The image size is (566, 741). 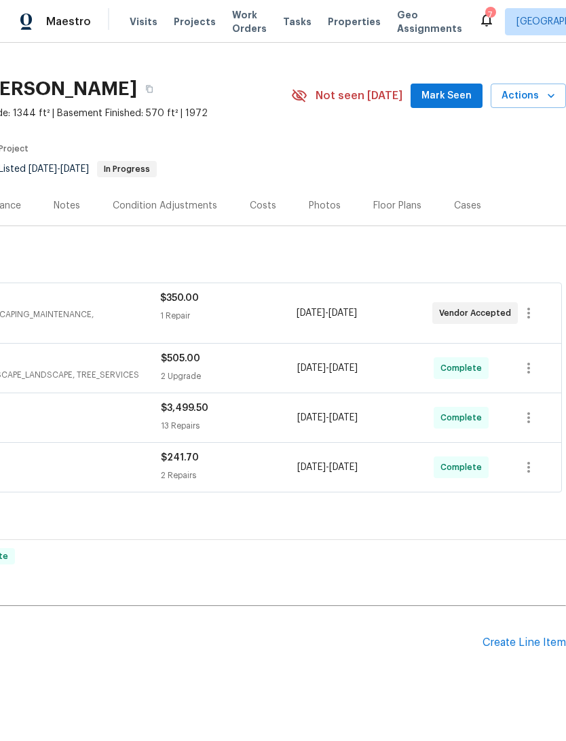 What do you see at coordinates (447, 96) in the screenshot?
I see `span: Mark Seen` at bounding box center [447, 96].